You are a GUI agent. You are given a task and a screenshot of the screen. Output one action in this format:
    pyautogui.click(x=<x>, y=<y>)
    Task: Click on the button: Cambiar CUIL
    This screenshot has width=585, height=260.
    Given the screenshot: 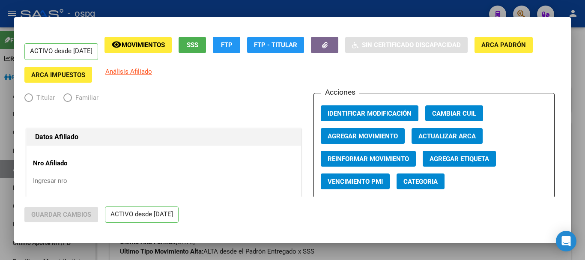 What is the action you would take?
    pyautogui.click(x=454, y=113)
    